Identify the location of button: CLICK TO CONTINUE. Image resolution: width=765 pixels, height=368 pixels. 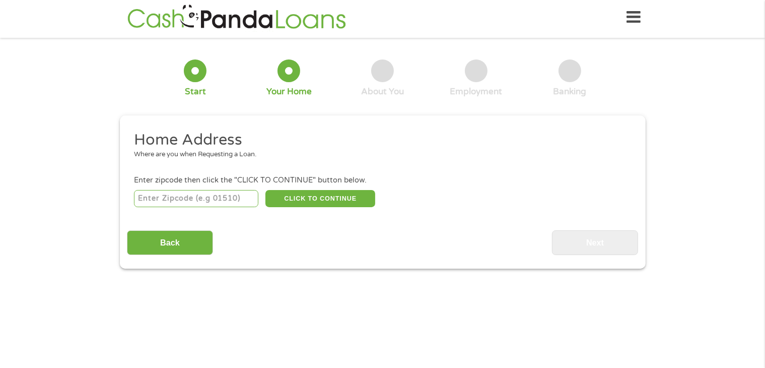
(320, 198).